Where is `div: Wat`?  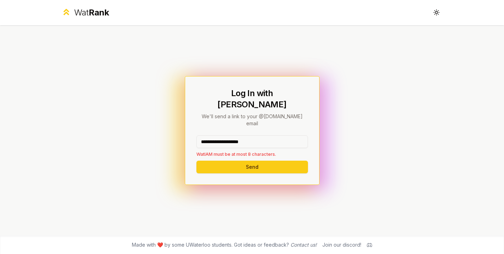
div: Wat is located at coordinates (91, 13).